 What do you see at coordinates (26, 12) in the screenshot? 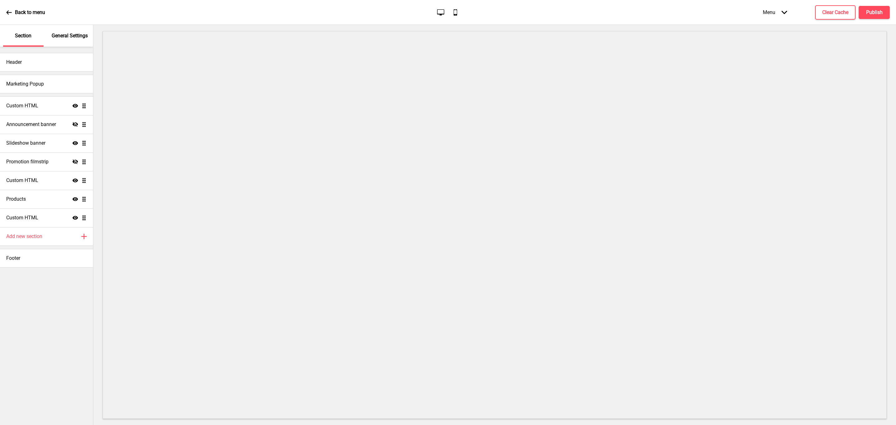
I see `a: Back to menu` at bounding box center [26, 12].